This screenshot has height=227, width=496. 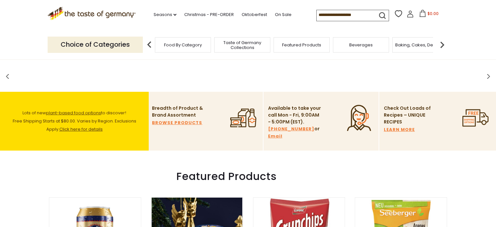 I want to click on span: Featured Products, so click(x=302, y=45).